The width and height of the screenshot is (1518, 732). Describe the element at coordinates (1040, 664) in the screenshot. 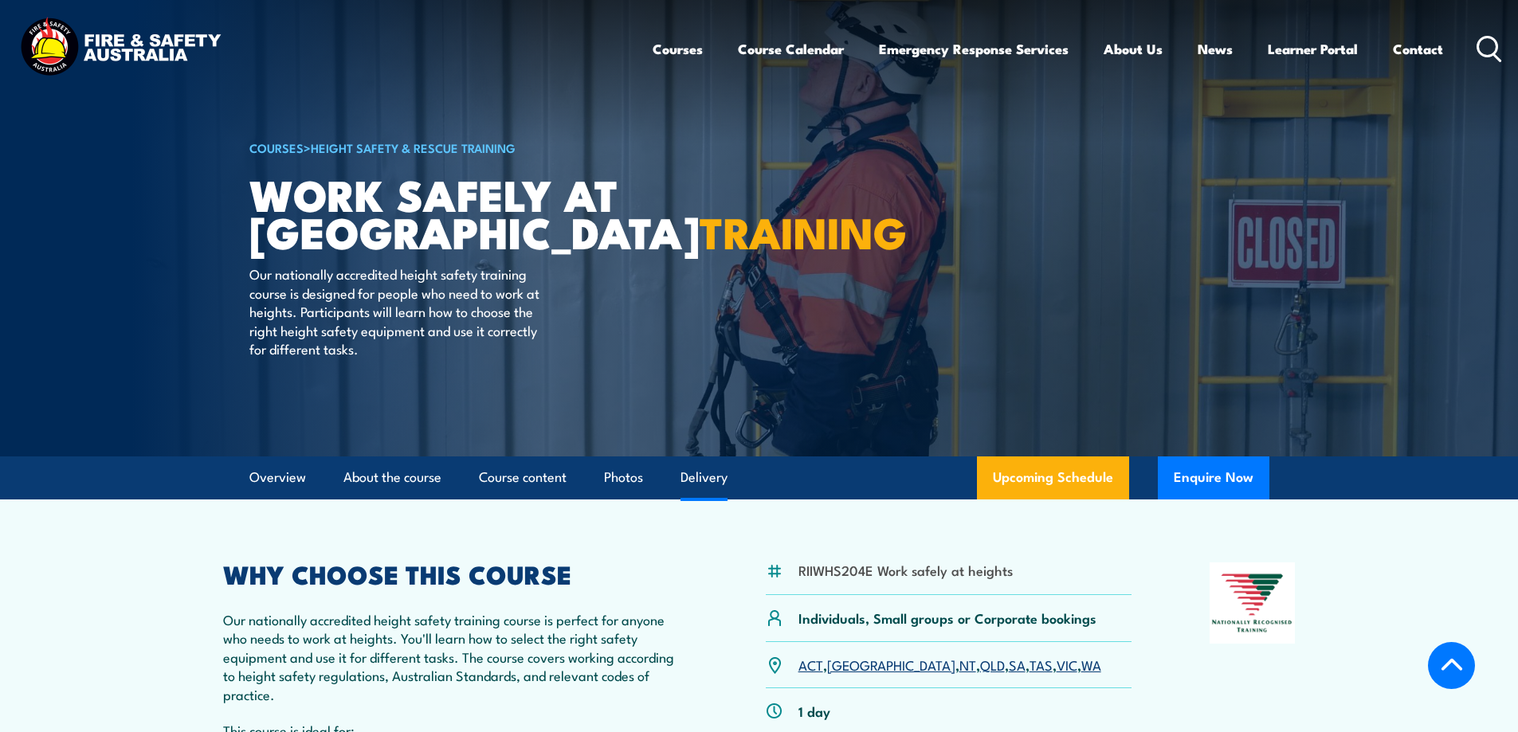

I see `a: TAS` at that location.